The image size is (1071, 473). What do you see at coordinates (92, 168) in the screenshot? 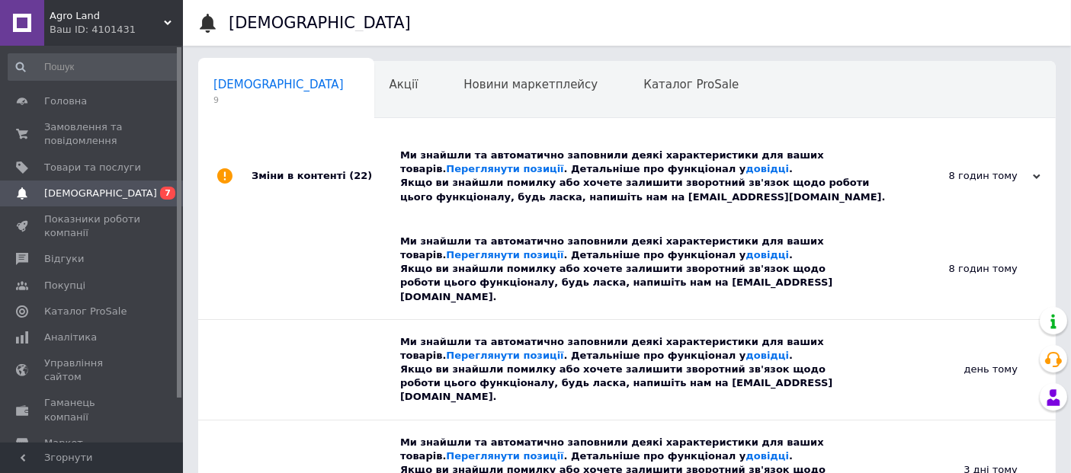
I see `span: Товари та послуги` at bounding box center [92, 168].